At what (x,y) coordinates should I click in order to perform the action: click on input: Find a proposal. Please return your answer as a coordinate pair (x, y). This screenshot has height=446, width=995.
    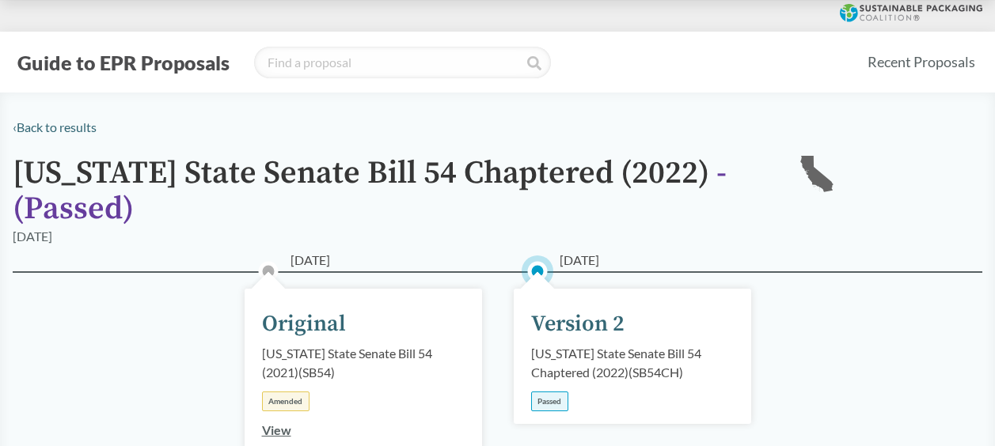
    Looking at the image, I should click on (402, 63).